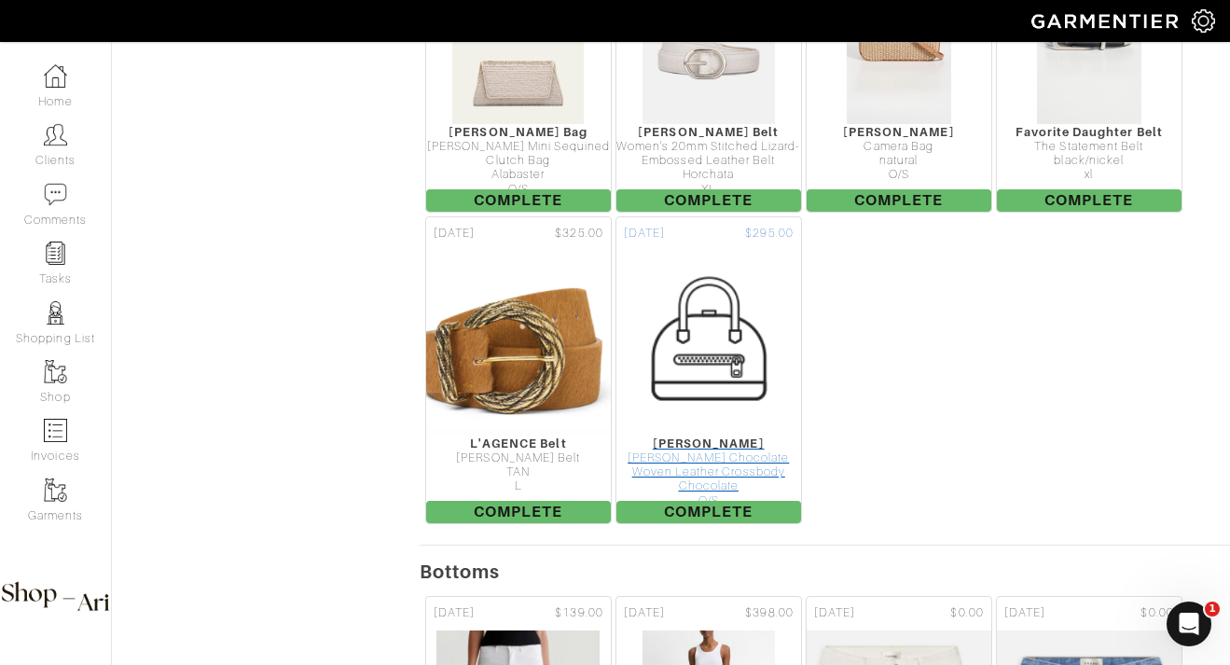 This screenshot has width=1230, height=665. I want to click on img: stylists-icon-eb353228a002819b7ec25b43dbf5f0378dd9e0616d9560372ff212230b889e62.png, so click(55, 312).